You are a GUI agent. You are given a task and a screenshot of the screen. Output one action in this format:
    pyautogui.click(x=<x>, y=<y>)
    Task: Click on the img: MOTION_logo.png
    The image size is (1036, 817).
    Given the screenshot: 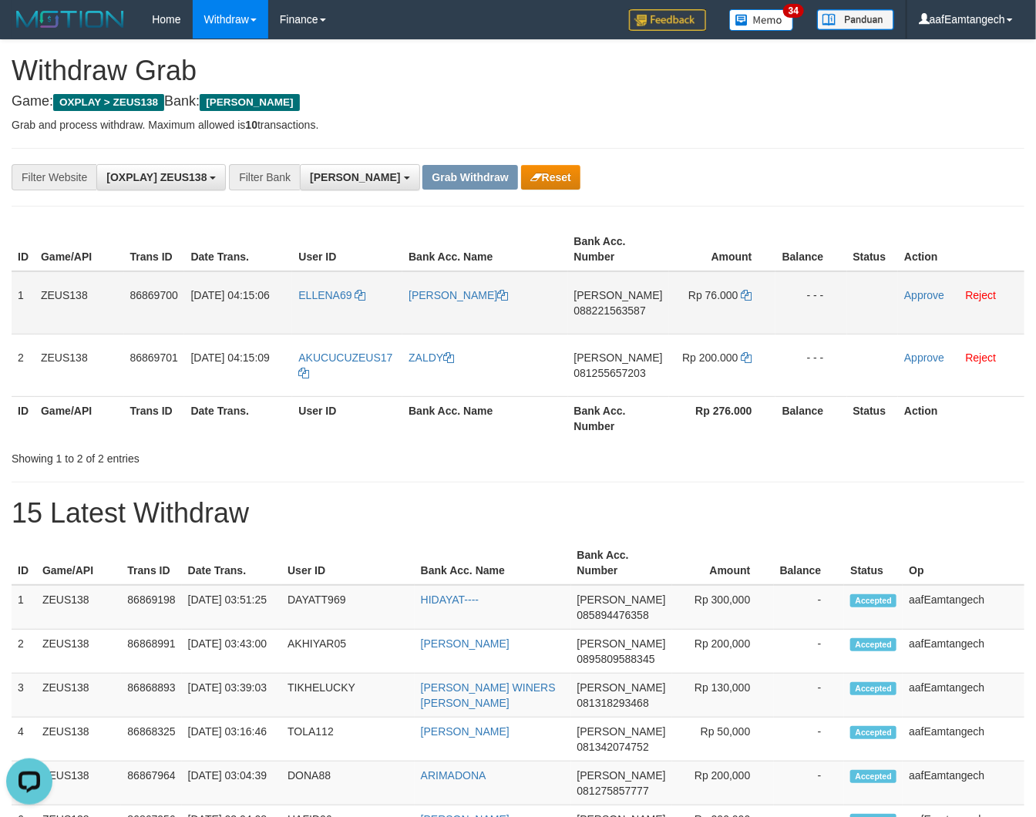 What is the action you would take?
    pyautogui.click(x=70, y=19)
    